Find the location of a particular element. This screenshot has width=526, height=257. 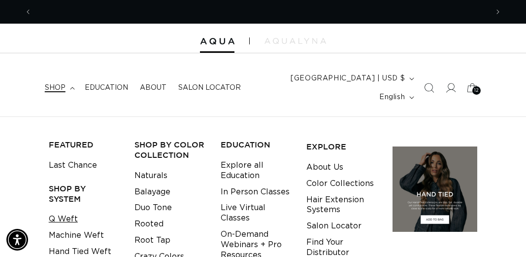

a: Balayage is located at coordinates (152, 192).